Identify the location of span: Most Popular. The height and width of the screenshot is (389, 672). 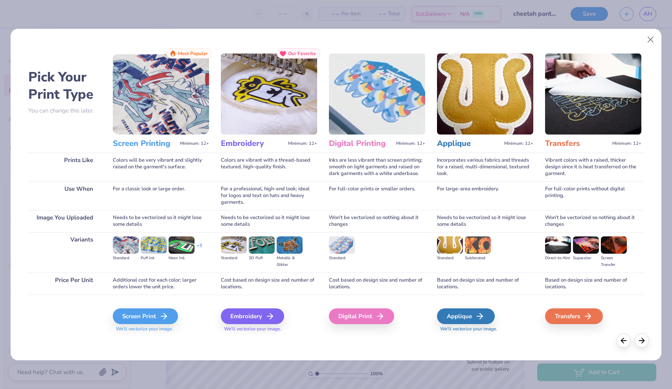
(193, 53).